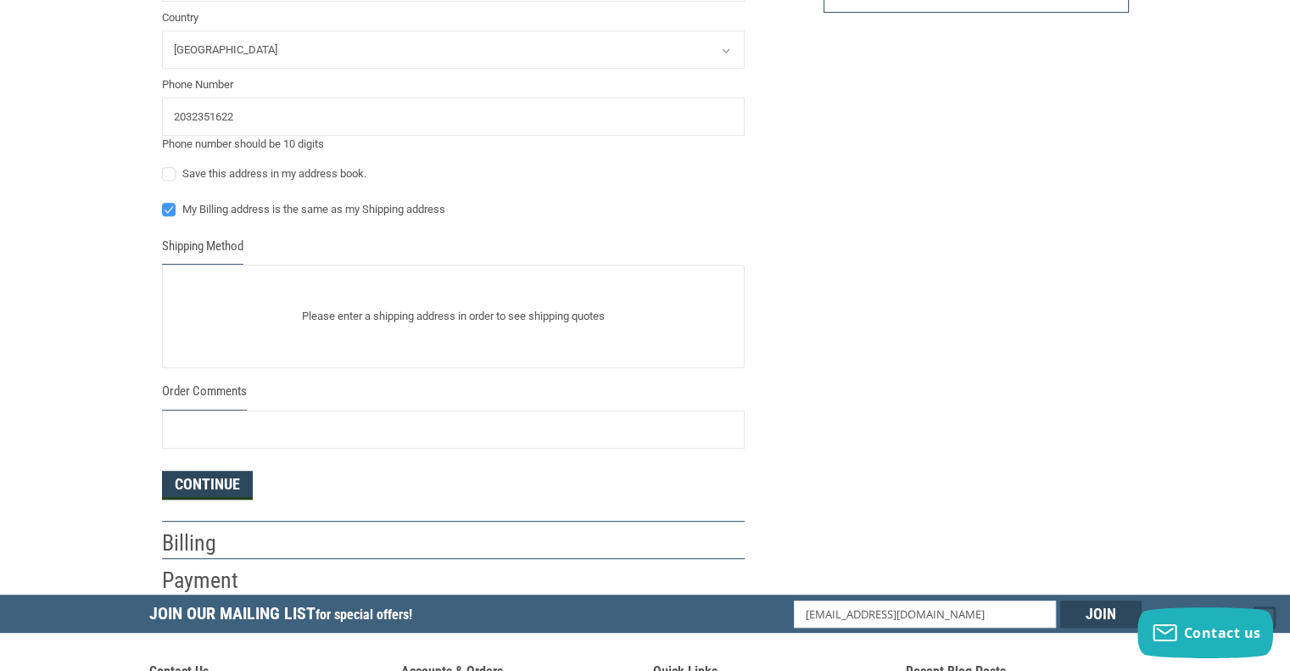 This screenshot has height=671, width=1290. I want to click on label: My Billing address is the same as my Shipping address, so click(453, 210).